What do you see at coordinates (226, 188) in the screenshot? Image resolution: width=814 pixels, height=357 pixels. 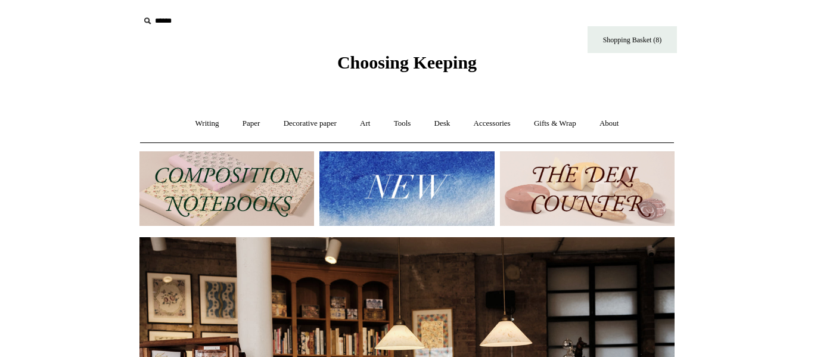 I see `img: 202302 Composition ledgers.jpg__PID:69722ee6-fa44-49dd-a067-31375e5d54ec` at bounding box center [226, 188].